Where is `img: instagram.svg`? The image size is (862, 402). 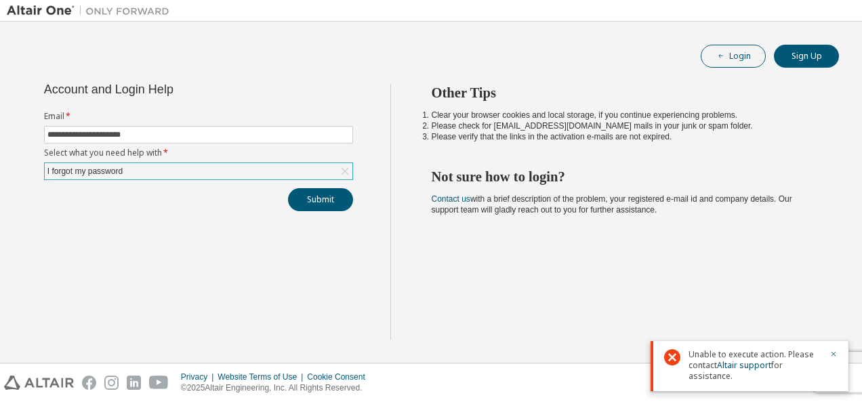 img: instagram.svg is located at coordinates (111, 383).